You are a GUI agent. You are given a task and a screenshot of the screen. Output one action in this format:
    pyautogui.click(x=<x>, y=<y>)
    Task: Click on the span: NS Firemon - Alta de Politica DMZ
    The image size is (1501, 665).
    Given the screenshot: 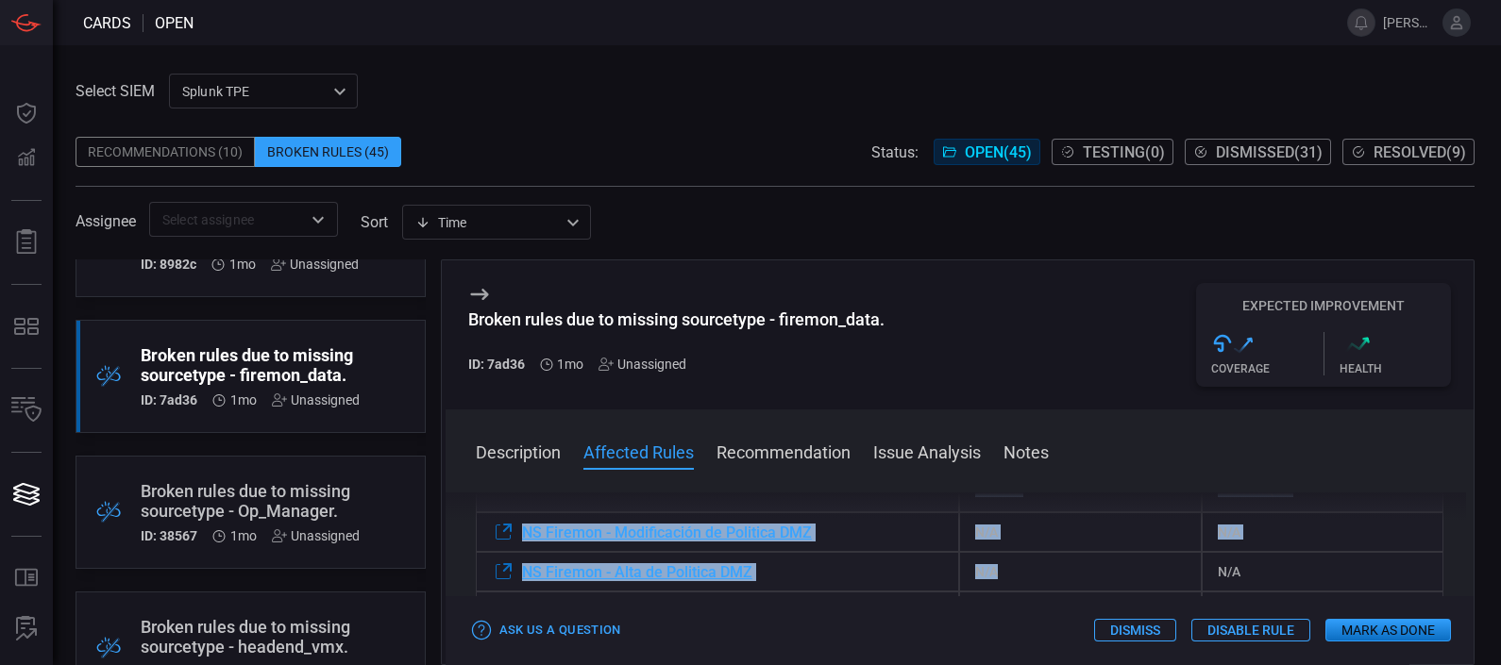 What is the action you would take?
    pyautogui.click(x=637, y=572)
    